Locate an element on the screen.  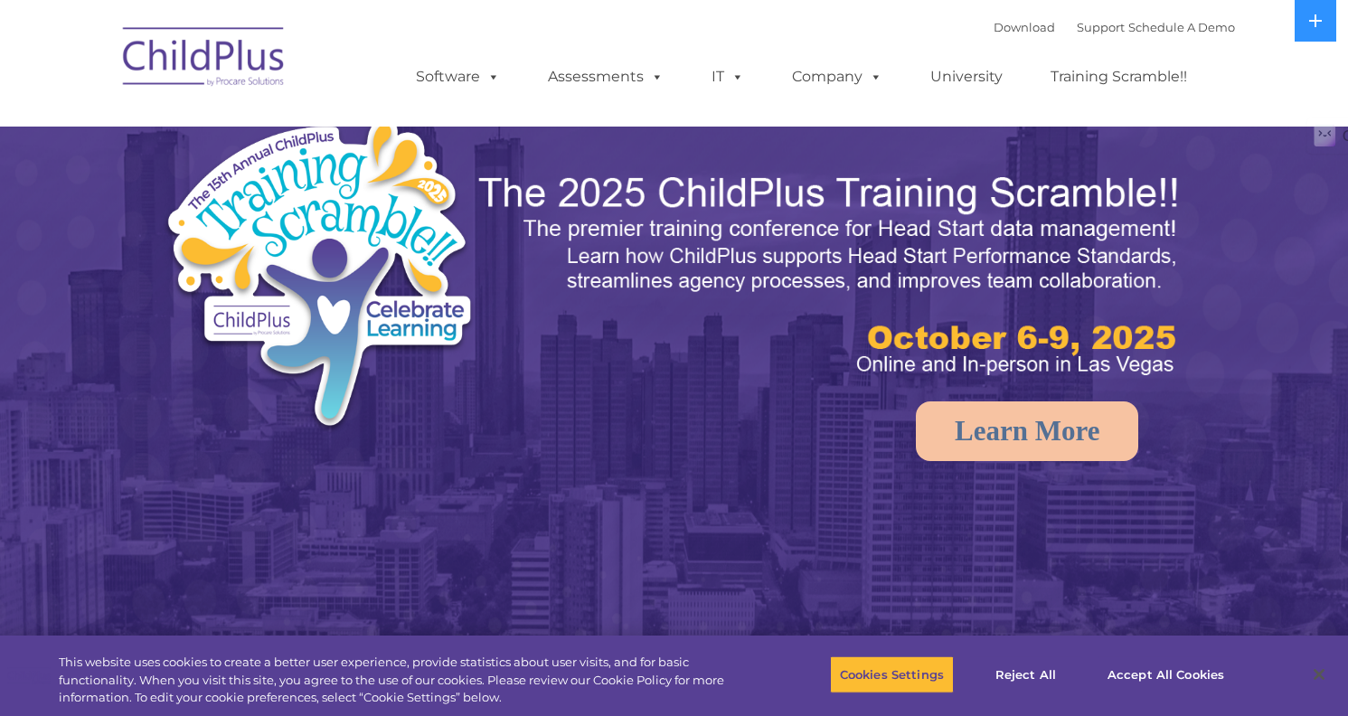
button: Close is located at coordinates (1319, 675).